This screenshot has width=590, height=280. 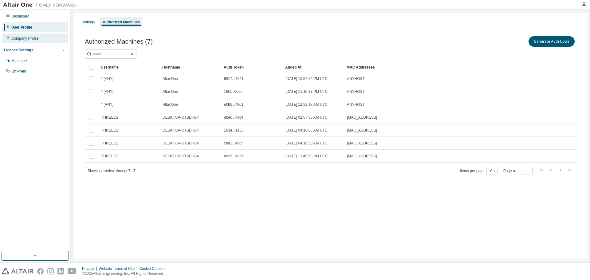 What do you see at coordinates (518, 171) in the screenshot?
I see `span: Page n.` at bounding box center [518, 171].